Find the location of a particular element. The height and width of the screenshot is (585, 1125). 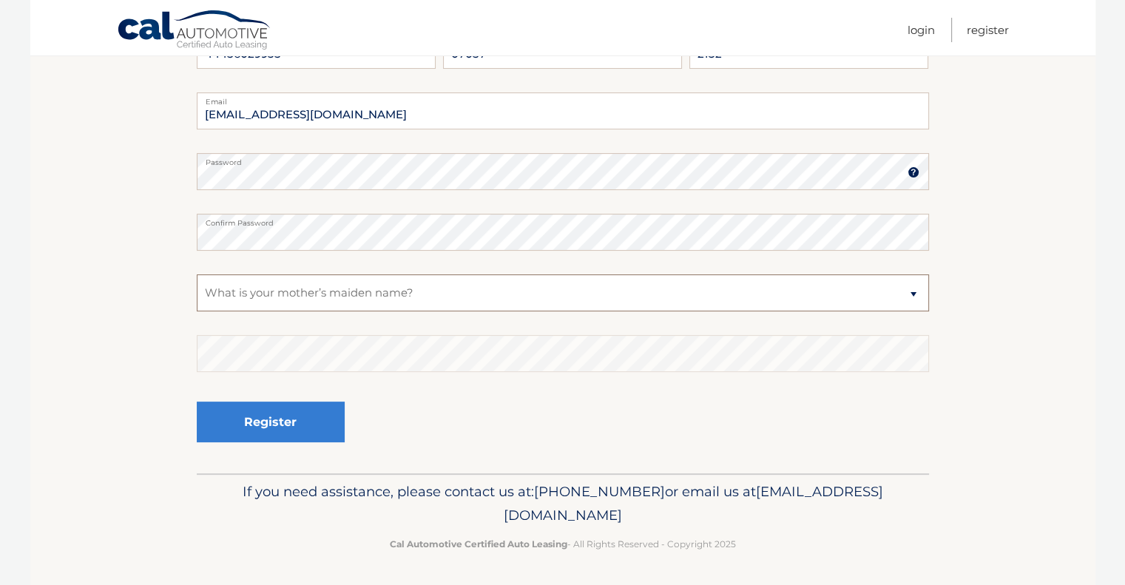

label: Password is located at coordinates (563, 159).